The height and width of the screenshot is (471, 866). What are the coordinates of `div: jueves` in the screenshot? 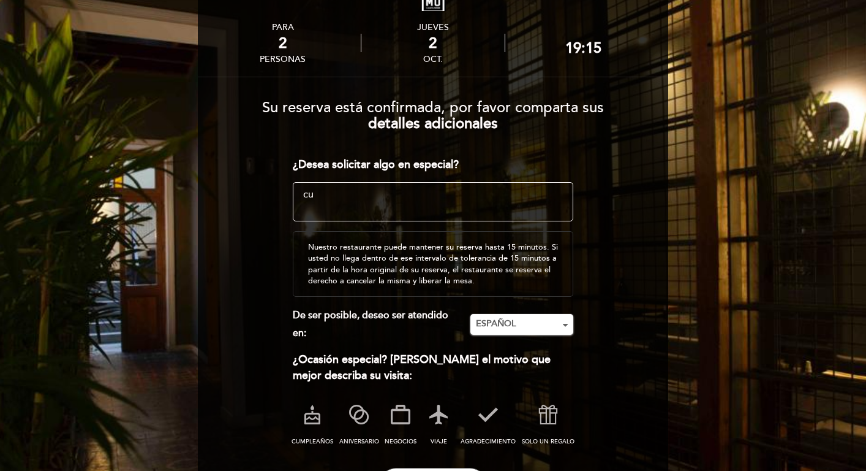 It's located at (433, 27).